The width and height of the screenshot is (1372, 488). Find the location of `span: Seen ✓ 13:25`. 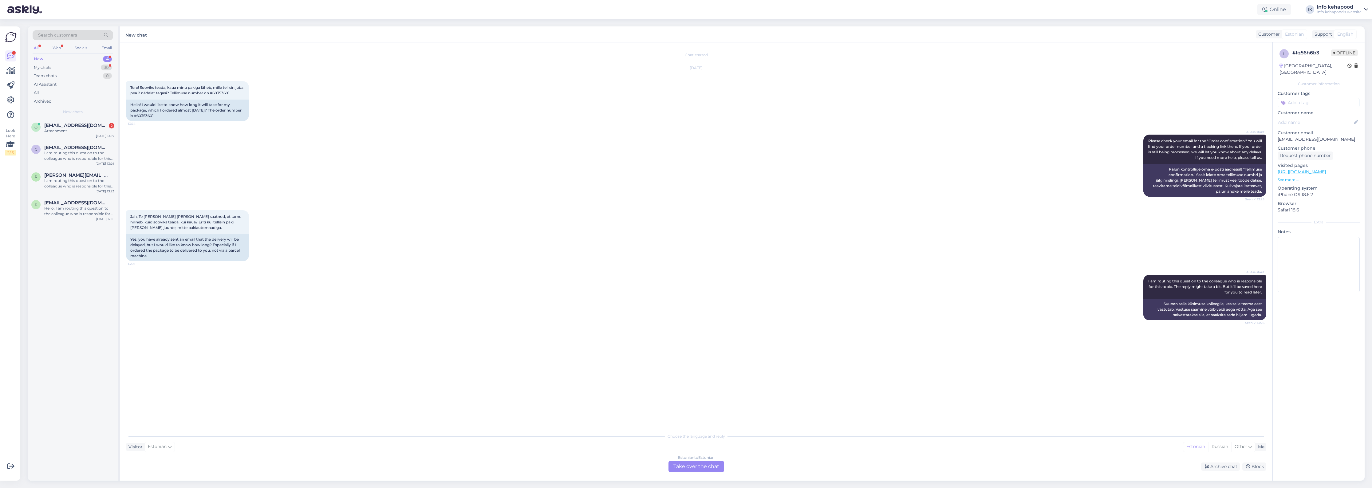

span: Seen ✓ 13:25 is located at coordinates (1253, 199).